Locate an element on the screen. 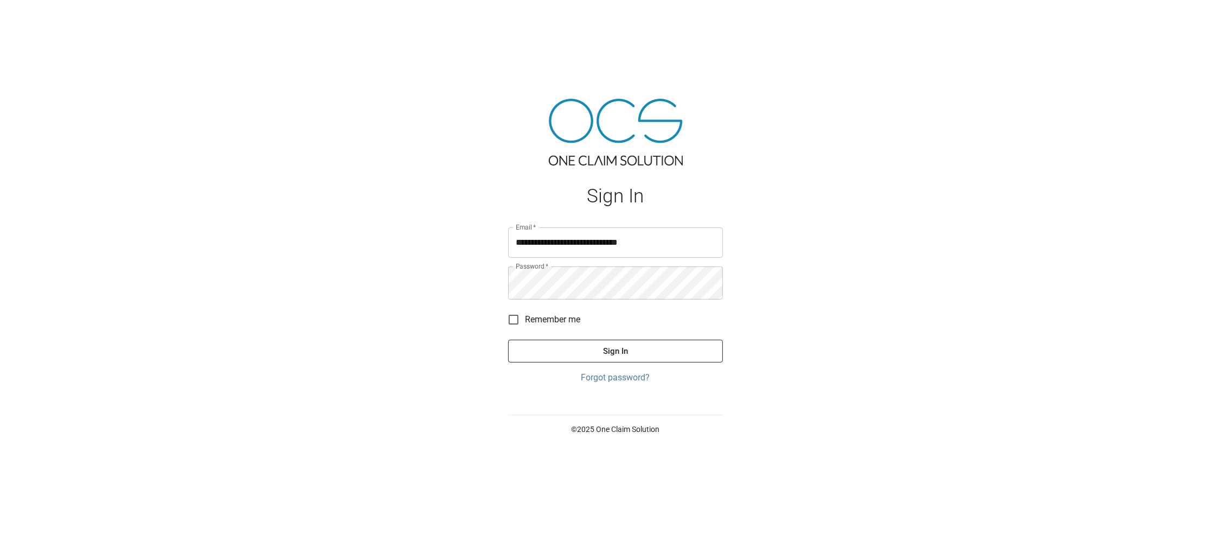 Image resolution: width=1231 pixels, height=534 pixels. label: Password is located at coordinates (532, 266).